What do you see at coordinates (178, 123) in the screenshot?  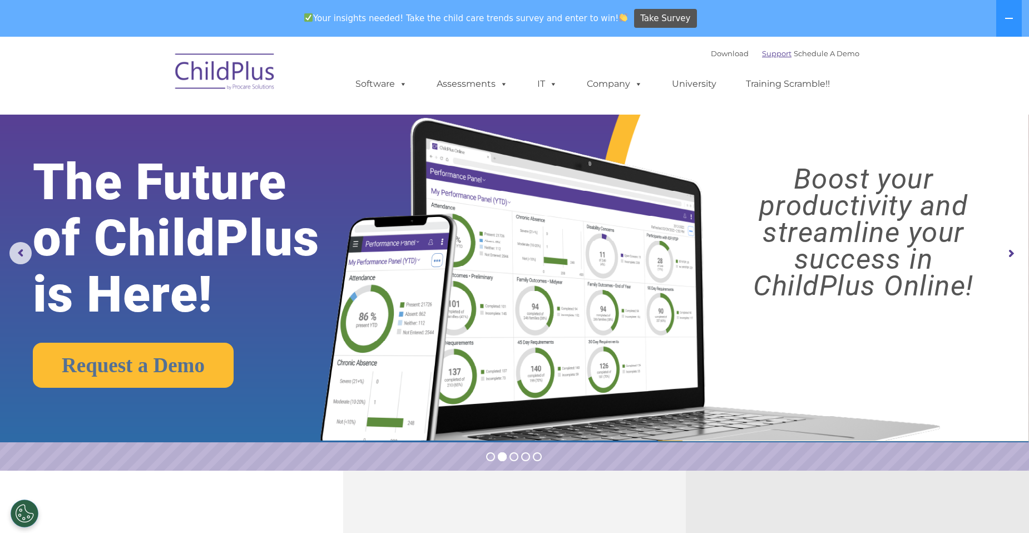 I see `span: Phone number` at bounding box center [178, 123].